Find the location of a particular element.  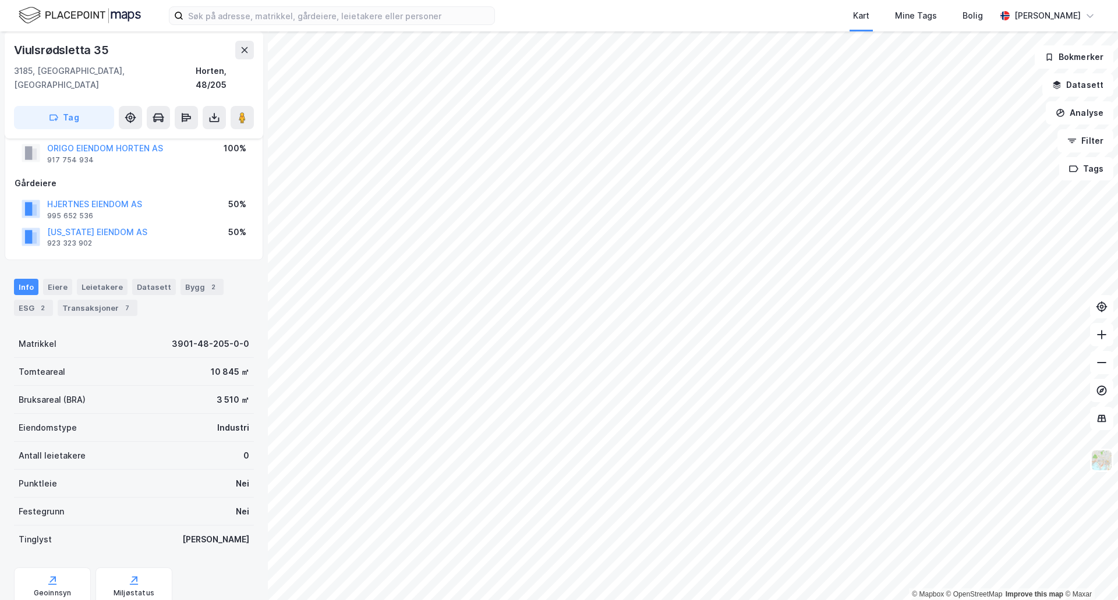

div: 7 is located at coordinates (127, 308).